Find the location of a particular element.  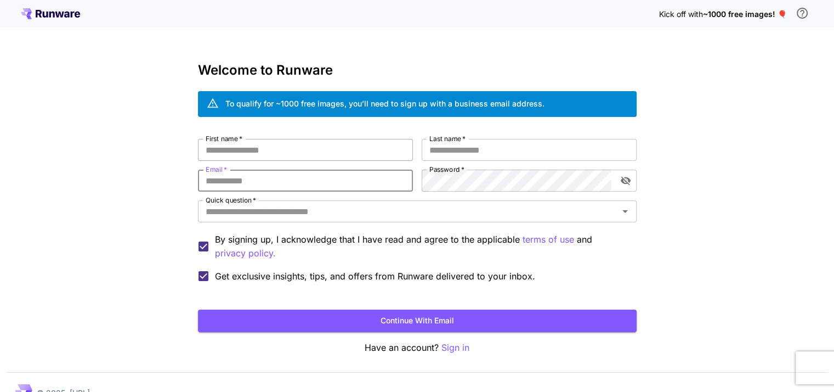

div: To qualify for ~1000 free images, you’ll need to sign up with a business email address. is located at coordinates (385, 103).